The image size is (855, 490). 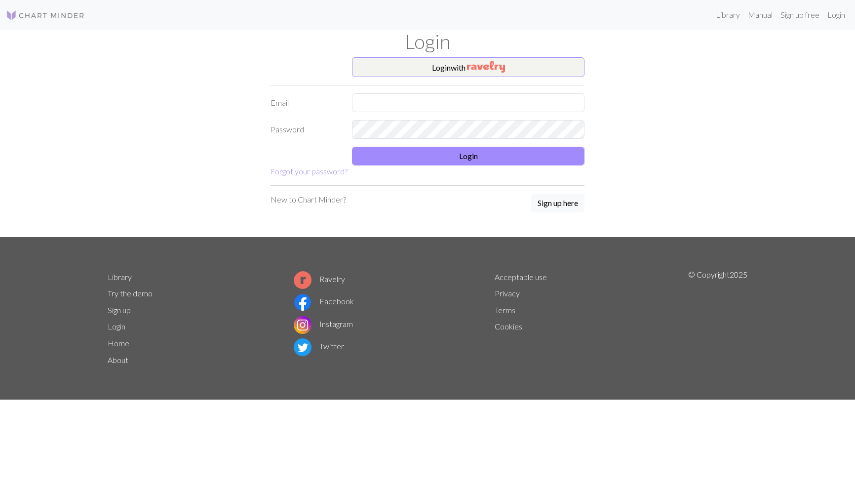 What do you see at coordinates (558, 204) in the screenshot?
I see `a: Sign up here` at bounding box center [558, 204].